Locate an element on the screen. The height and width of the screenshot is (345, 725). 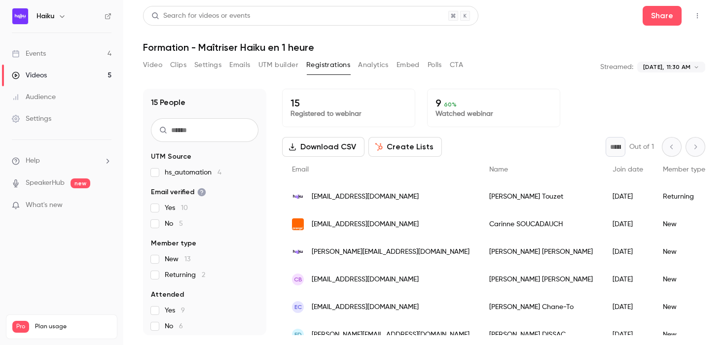
span: New is located at coordinates (178, 260).